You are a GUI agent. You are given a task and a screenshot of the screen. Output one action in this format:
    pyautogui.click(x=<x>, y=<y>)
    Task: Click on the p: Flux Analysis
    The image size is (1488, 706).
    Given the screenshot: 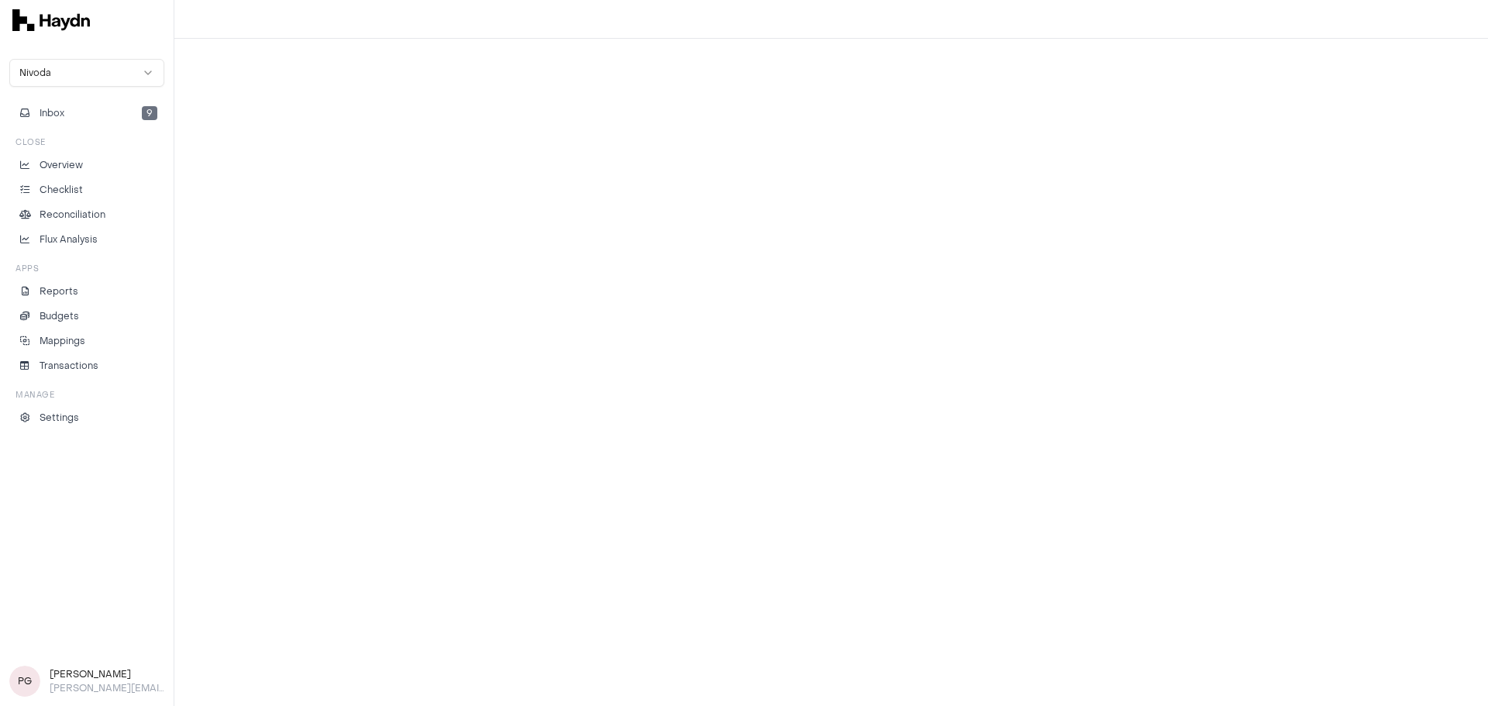 What is the action you would take?
    pyautogui.click(x=68, y=240)
    